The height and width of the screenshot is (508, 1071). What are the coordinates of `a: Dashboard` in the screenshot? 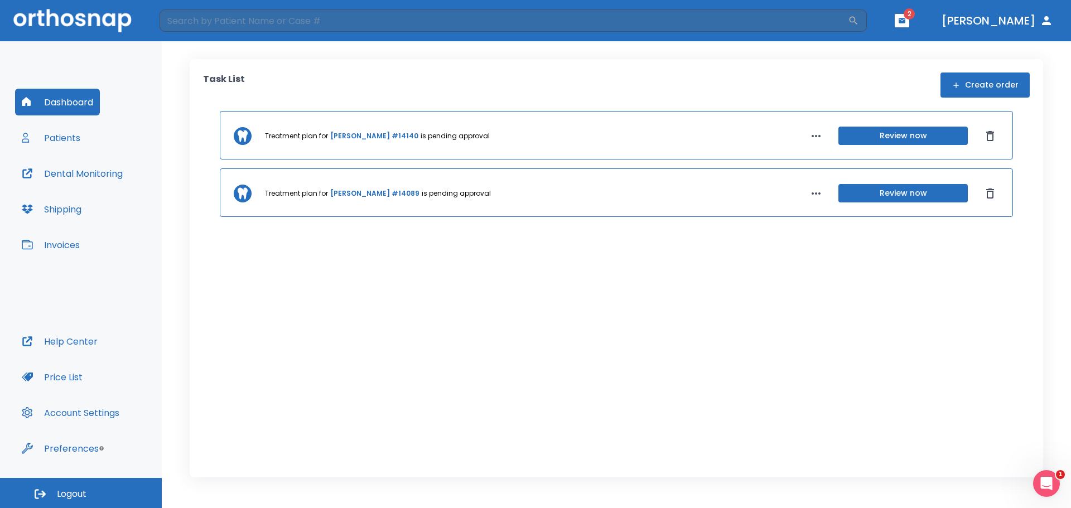 It's located at (57, 102).